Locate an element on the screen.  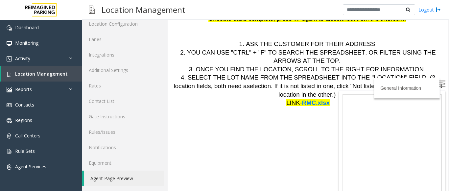
span: Agent Services is located at coordinates (31, 166).